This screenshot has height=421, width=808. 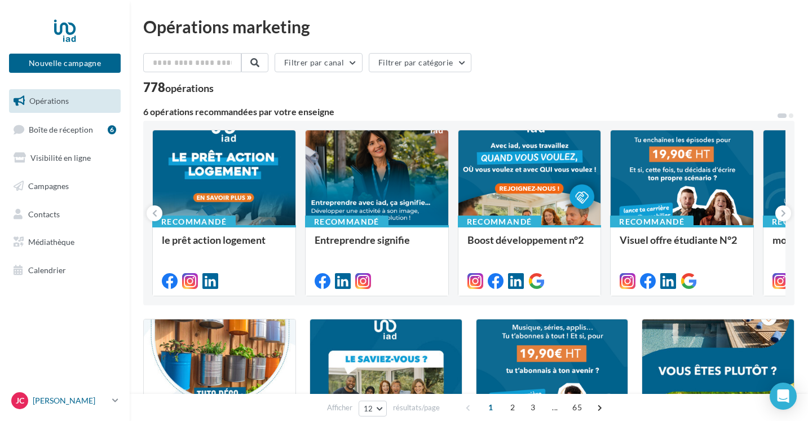 I want to click on span: Médiathèque, so click(x=51, y=241).